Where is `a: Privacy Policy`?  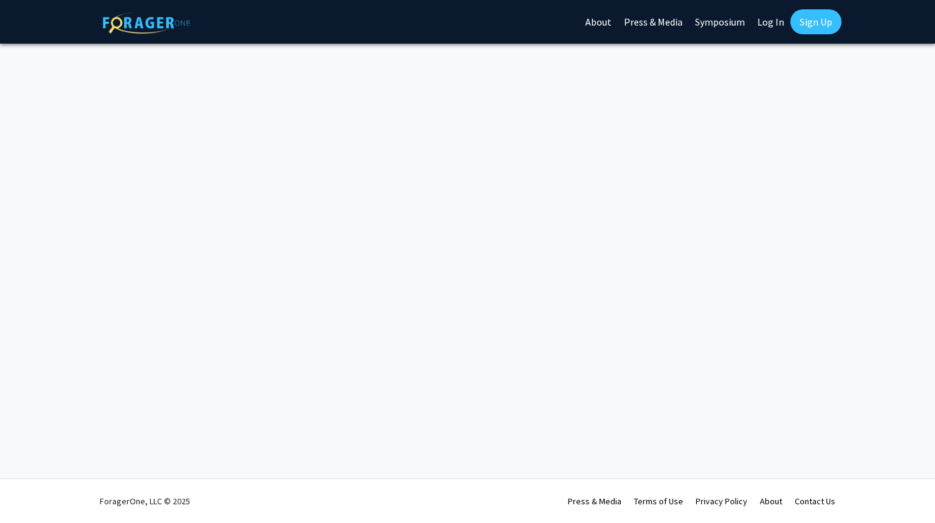
a: Privacy Policy is located at coordinates (721, 501).